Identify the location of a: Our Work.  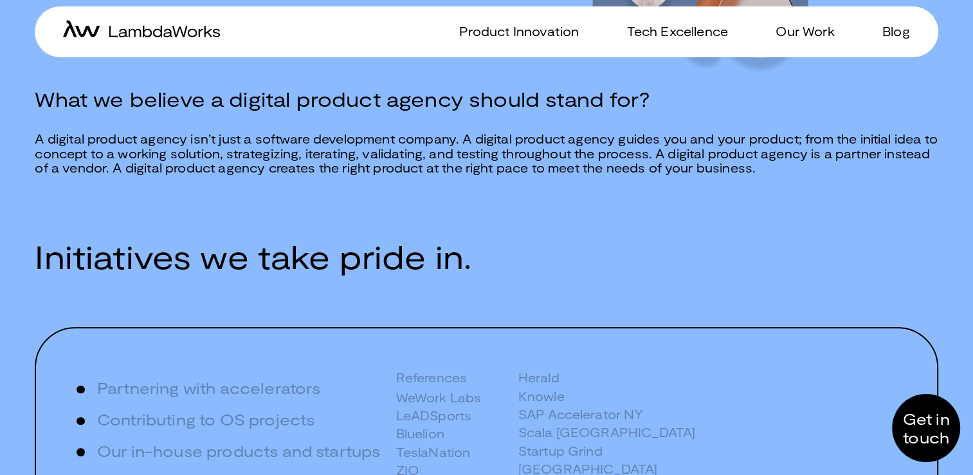
(797, 31).